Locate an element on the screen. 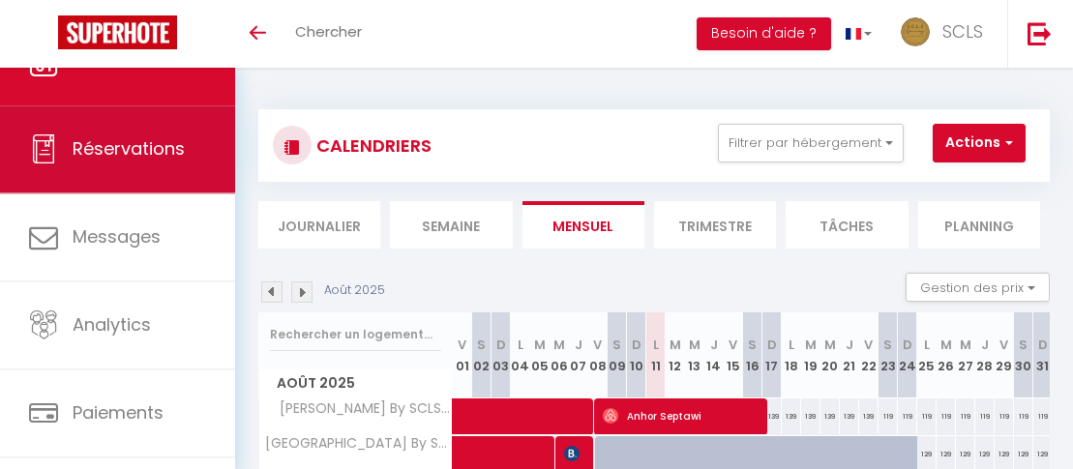 This screenshot has height=469, width=1073. img: logout is located at coordinates (1039, 33).